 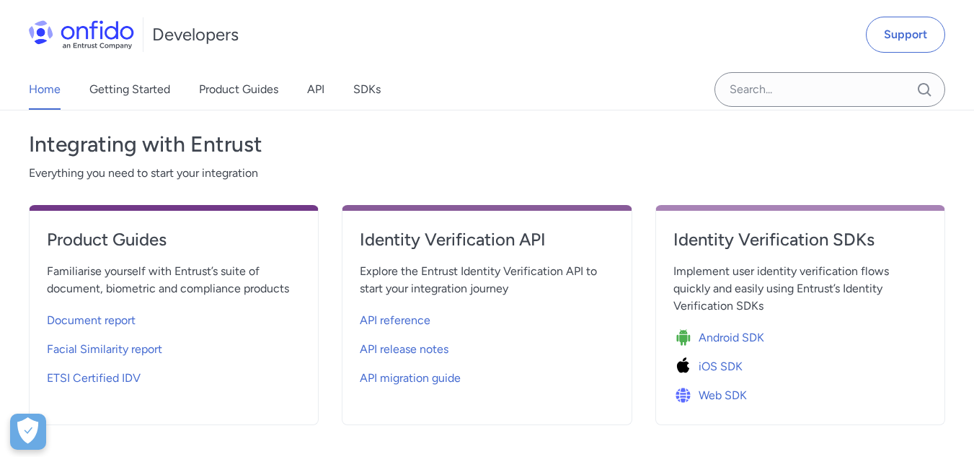 What do you see at coordinates (720, 366) in the screenshot?
I see `span: iOS SDK` at bounding box center [720, 366].